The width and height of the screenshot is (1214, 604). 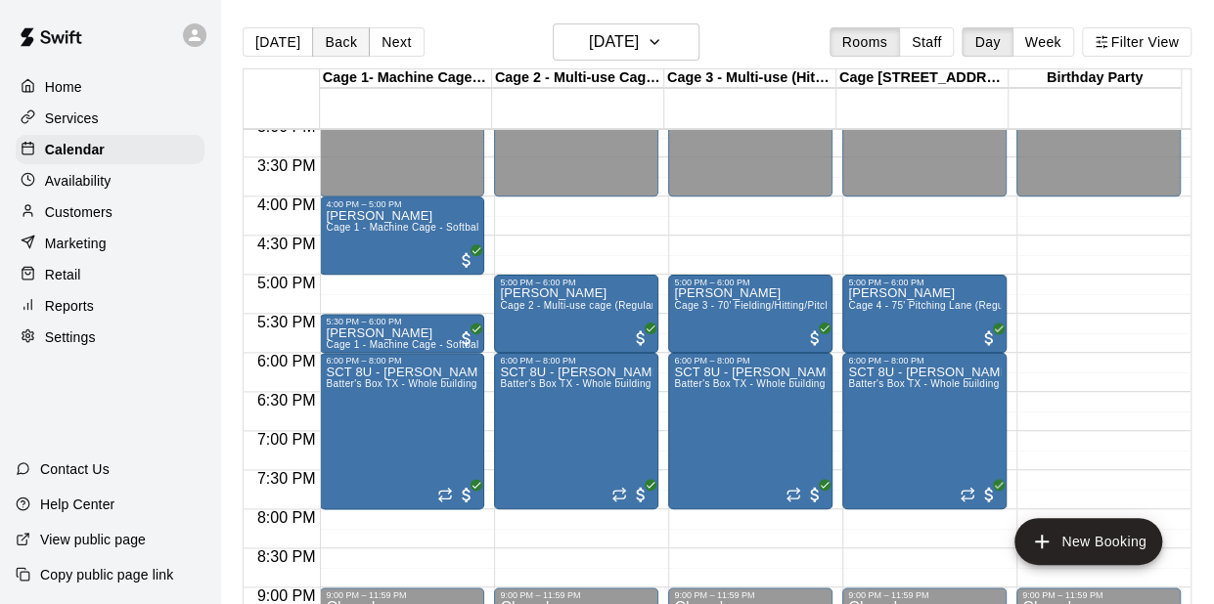 I want to click on div: 5:30 PM – 6:00 PM: Reid Janke, so click(x=402, y=333).